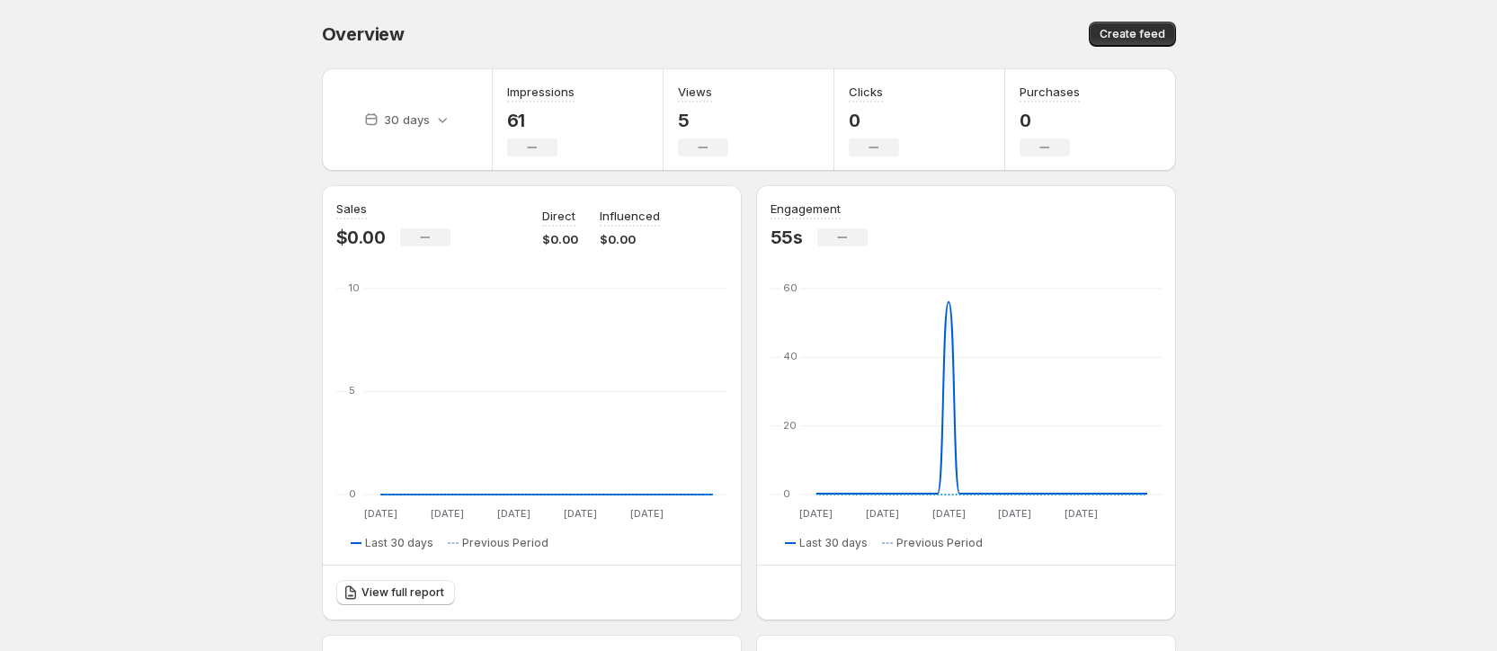 The image size is (1497, 651). Describe the element at coordinates (540, 92) in the screenshot. I see `h3: Impressions` at that location.